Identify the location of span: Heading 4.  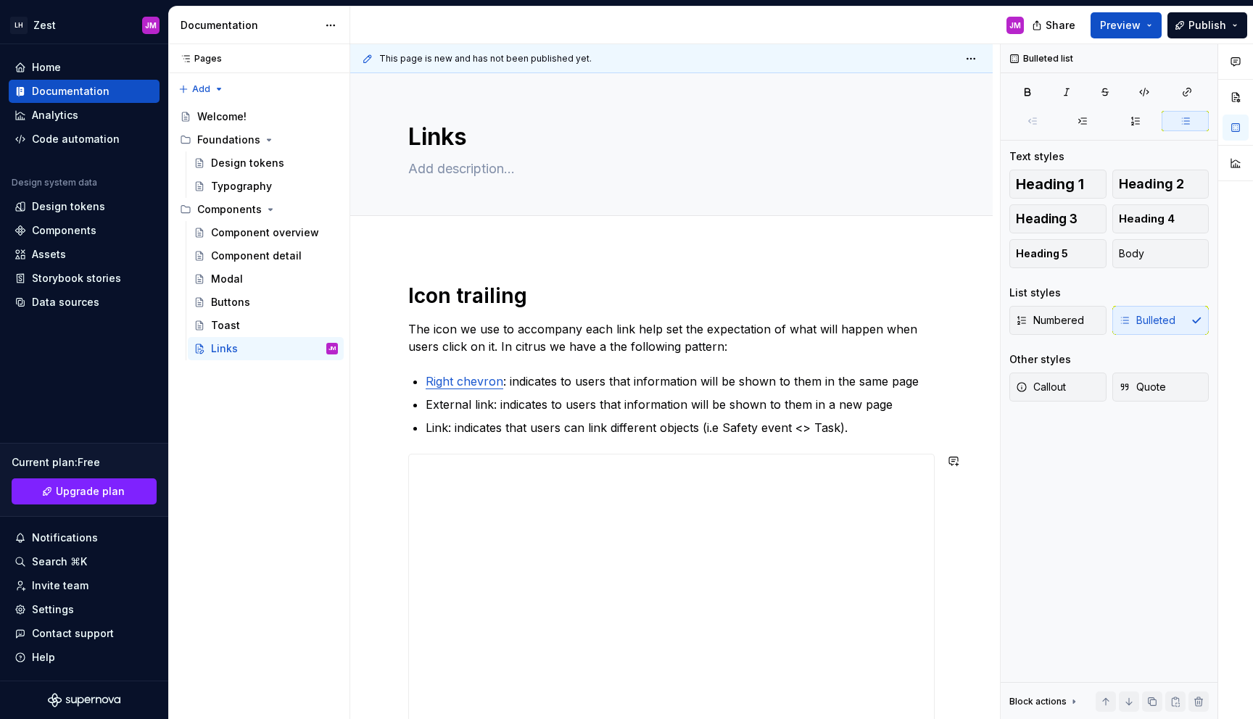
(1146, 219).